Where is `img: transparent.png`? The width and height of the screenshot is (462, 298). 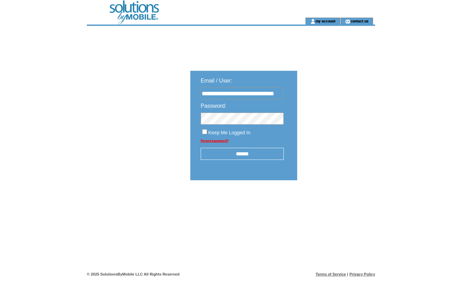 img: transparent.png is located at coordinates (335, 201).